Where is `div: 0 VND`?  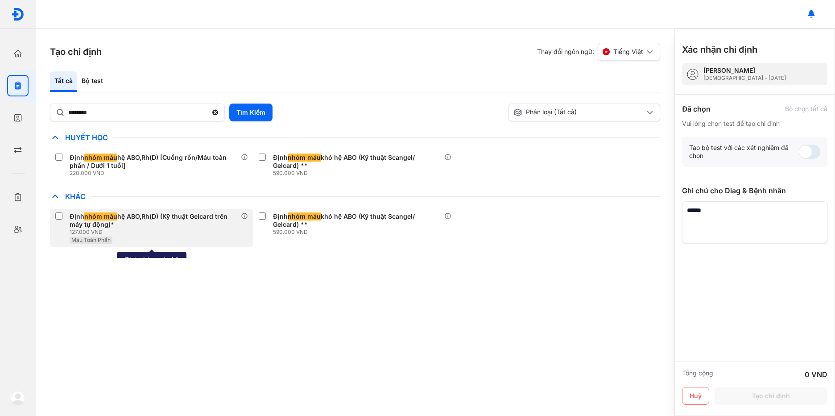
div: 0 VND is located at coordinates (816, 374).